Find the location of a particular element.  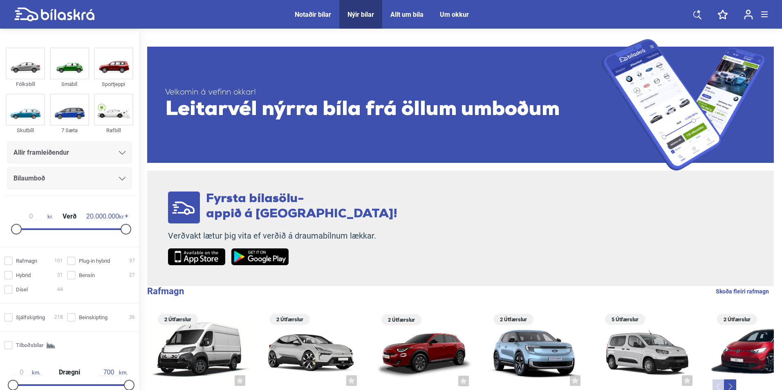

a: Notaðir bílar is located at coordinates (313, 14).